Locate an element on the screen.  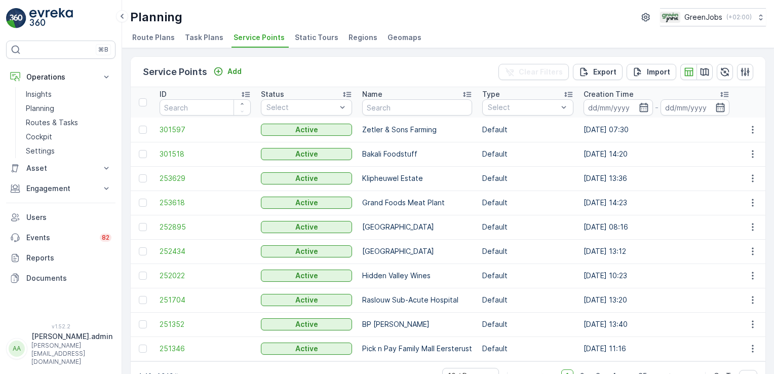
button: Import is located at coordinates (651, 72).